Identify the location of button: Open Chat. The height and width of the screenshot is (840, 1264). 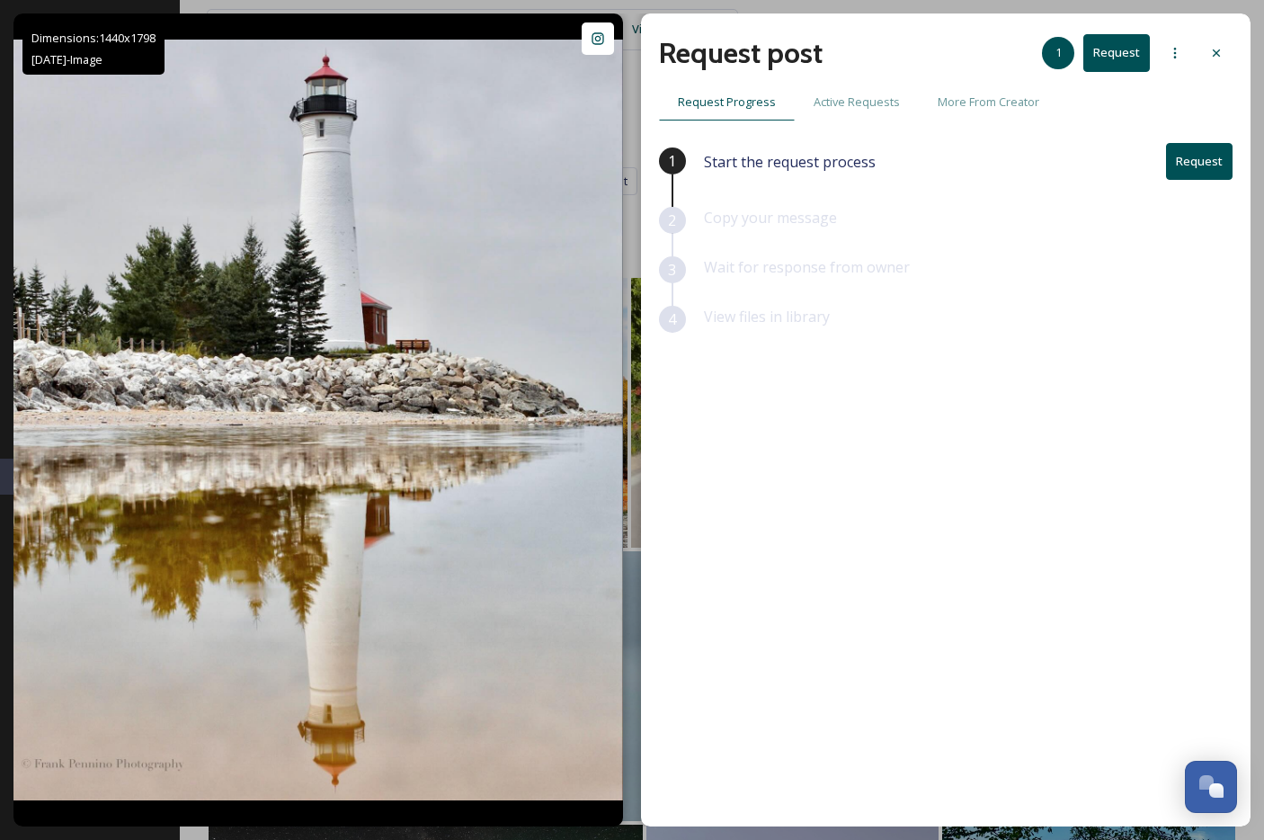
(1211, 787).